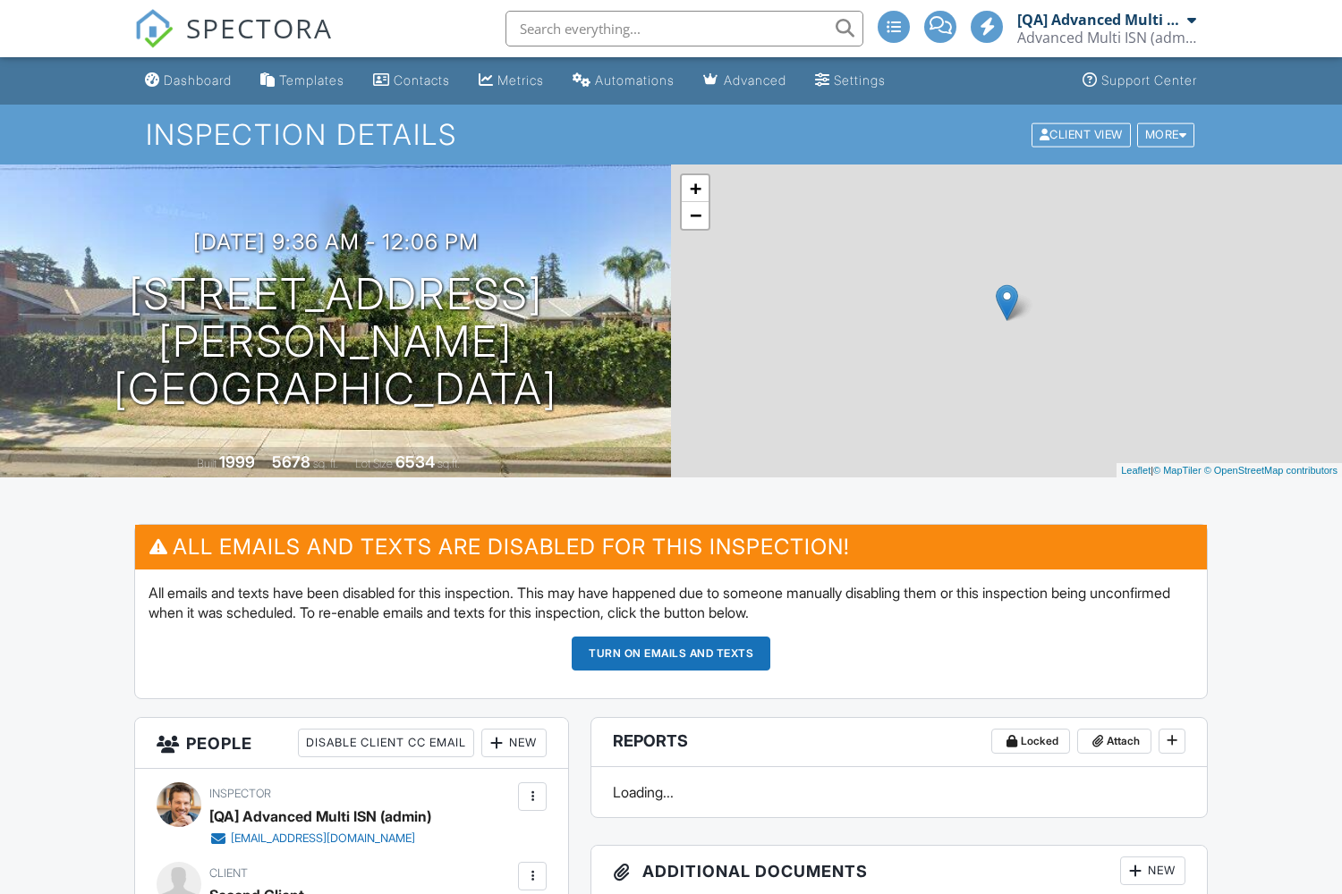 The height and width of the screenshot is (894, 1342). What do you see at coordinates (326, 463) in the screenshot?
I see `span: sq. ft.` at bounding box center [326, 463].